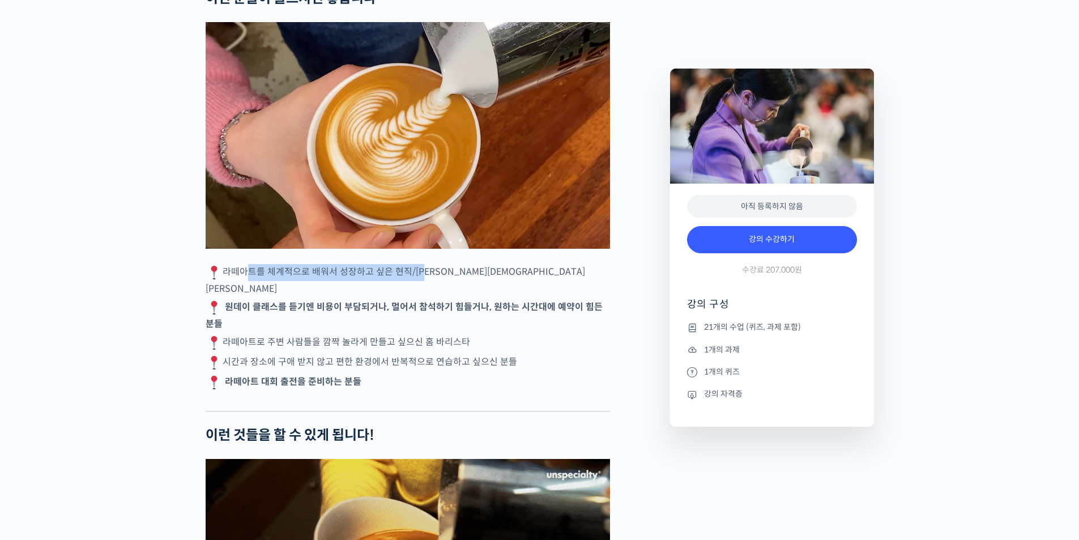  Describe the element at coordinates (293, 382) in the screenshot. I see `strong: 라떼아트 대회 출전을 준비하는 분들` at that location.